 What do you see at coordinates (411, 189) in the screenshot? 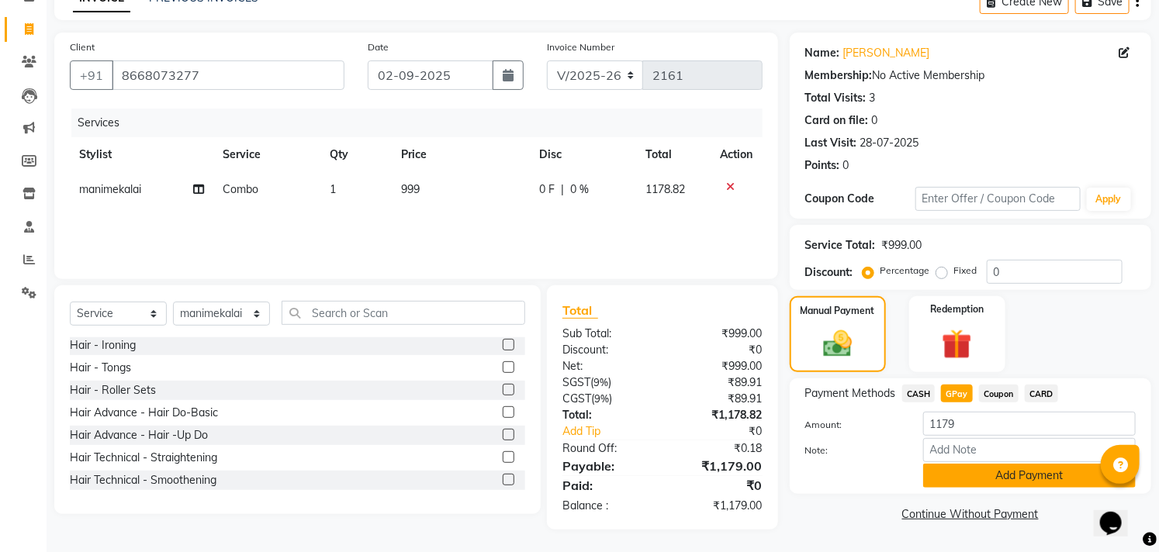
I see `span: 999` at bounding box center [411, 189].